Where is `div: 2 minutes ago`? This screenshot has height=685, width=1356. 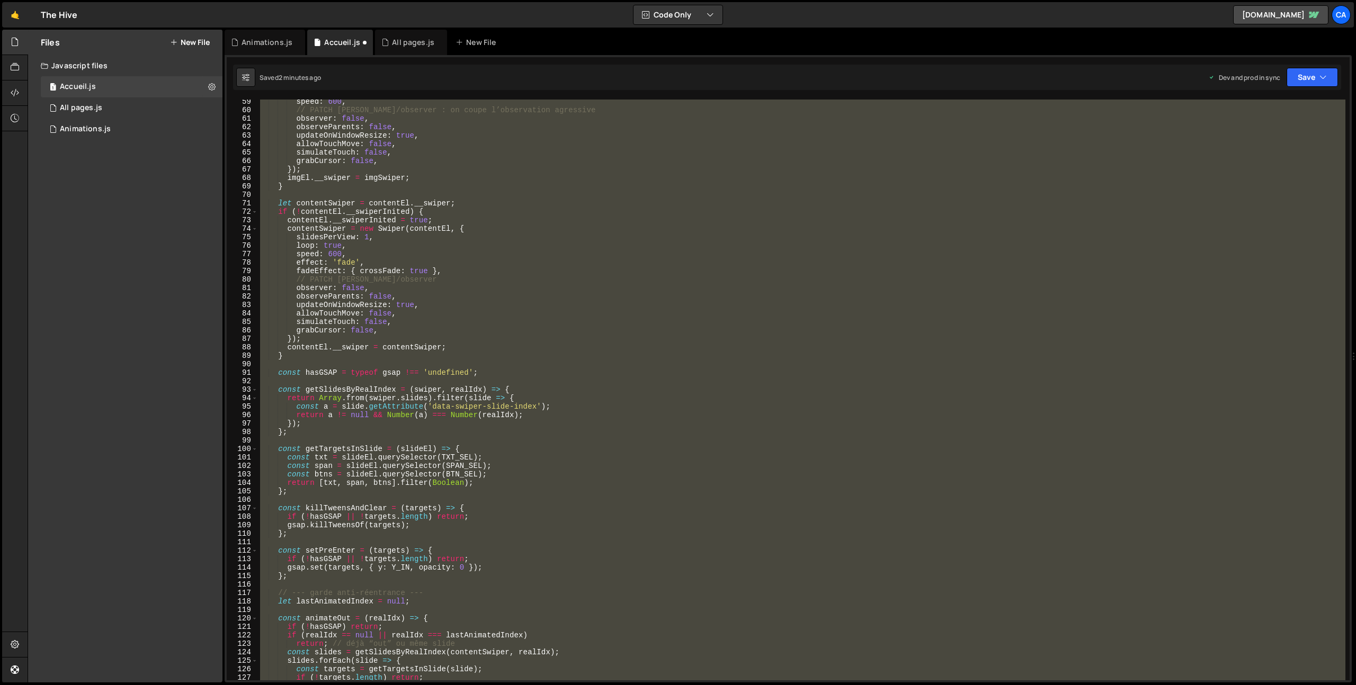 div: 2 minutes ago is located at coordinates (300, 77).